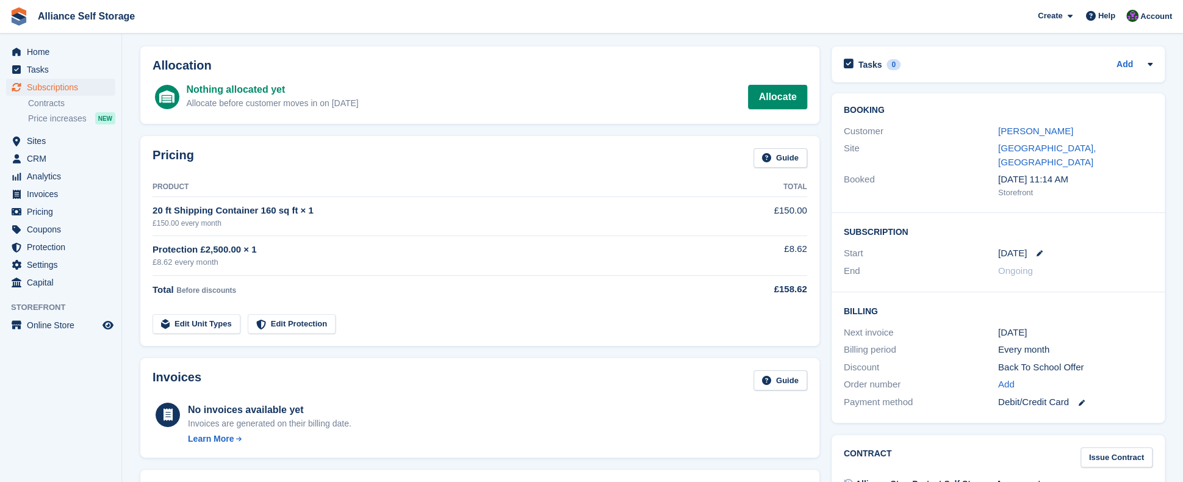 The height and width of the screenshot is (482, 1183). Describe the element at coordinates (777, 97) in the screenshot. I see `a: Allocate` at that location.